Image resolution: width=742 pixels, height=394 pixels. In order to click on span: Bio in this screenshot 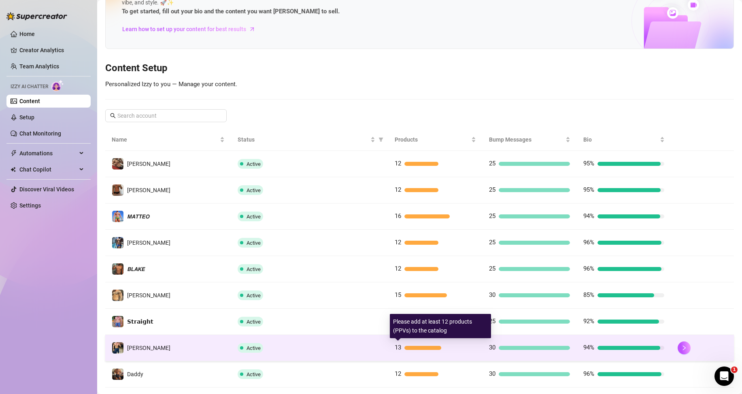, I will do `click(621, 140)`.